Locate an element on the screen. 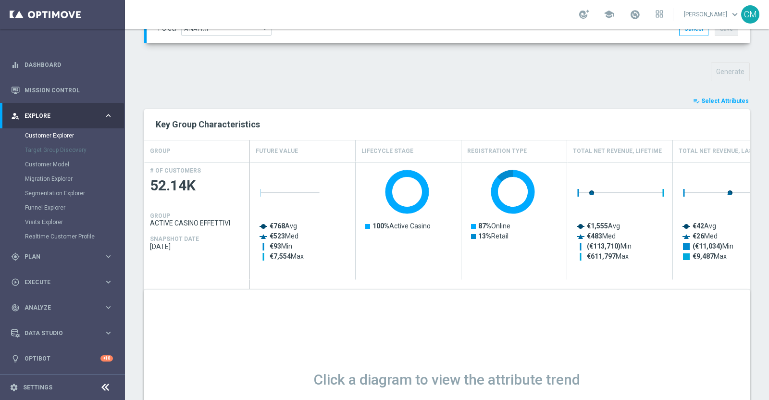 The height and width of the screenshot is (400, 769). tspan: €483 is located at coordinates (594, 236).